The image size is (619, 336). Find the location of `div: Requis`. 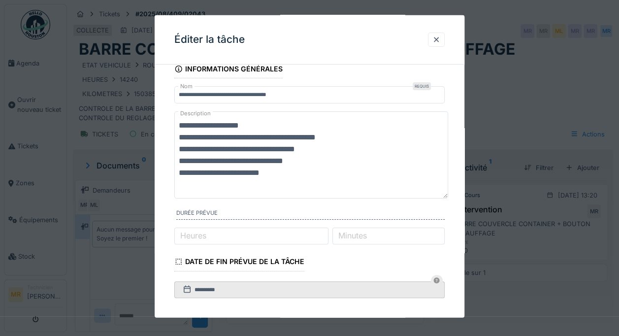

div: Requis is located at coordinates (421, 86).